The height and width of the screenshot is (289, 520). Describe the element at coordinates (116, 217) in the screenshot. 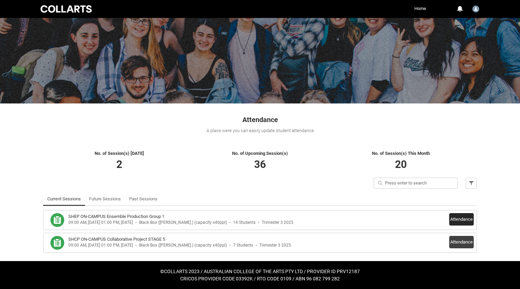

I see `h3: SHEP ON-CAMPUS Ensemble Production Group 1` at that location.